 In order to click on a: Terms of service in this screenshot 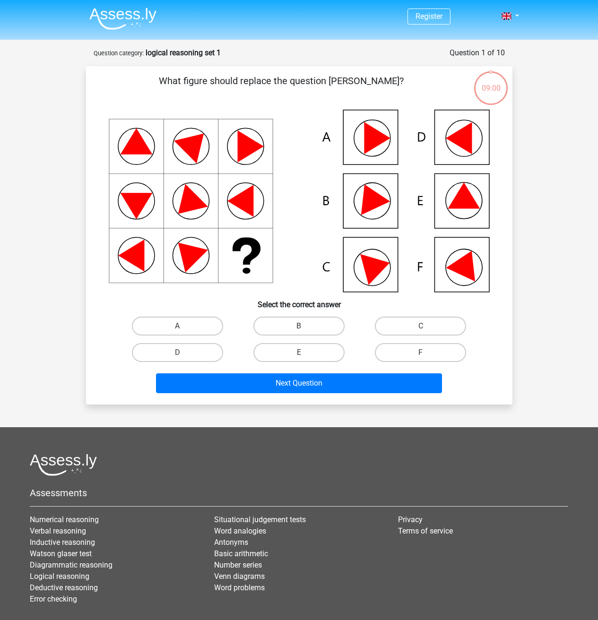, I will do `click(425, 531)`.